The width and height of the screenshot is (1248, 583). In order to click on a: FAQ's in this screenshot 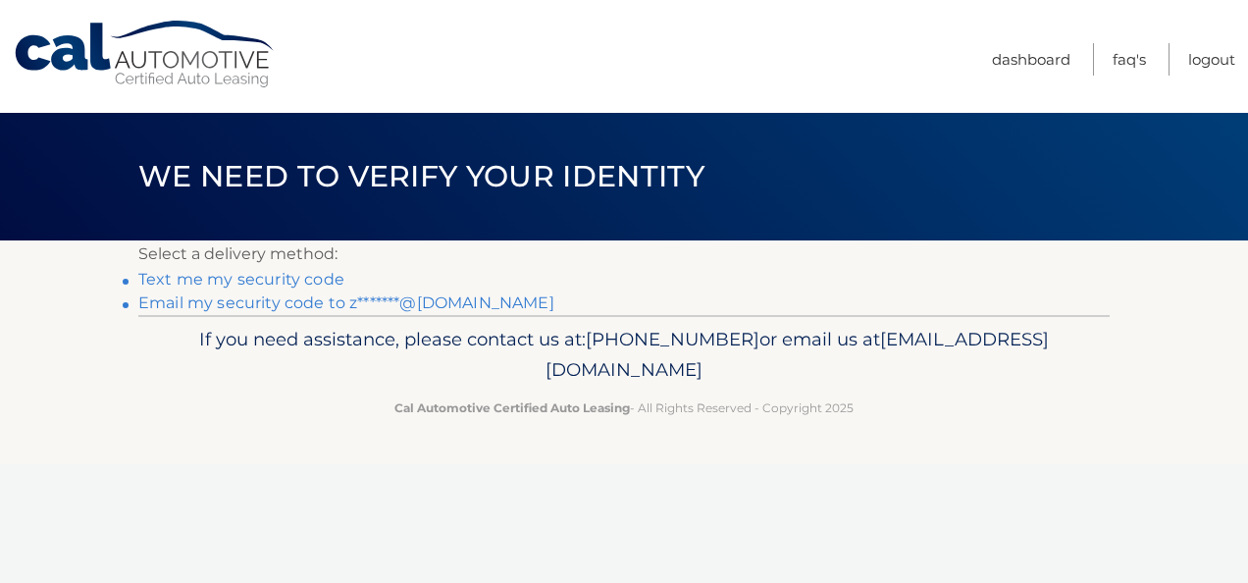, I will do `click(1129, 59)`.